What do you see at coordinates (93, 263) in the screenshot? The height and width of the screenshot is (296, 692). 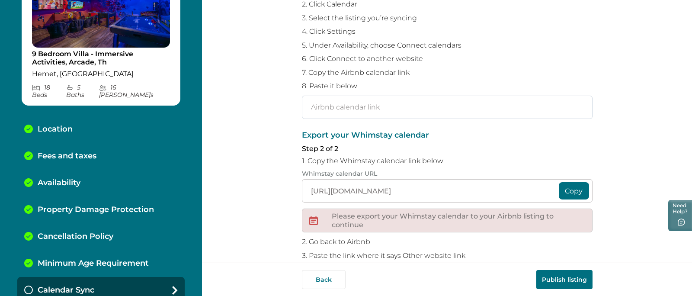 I see `p: Minimum Age Requirement` at bounding box center [93, 263].